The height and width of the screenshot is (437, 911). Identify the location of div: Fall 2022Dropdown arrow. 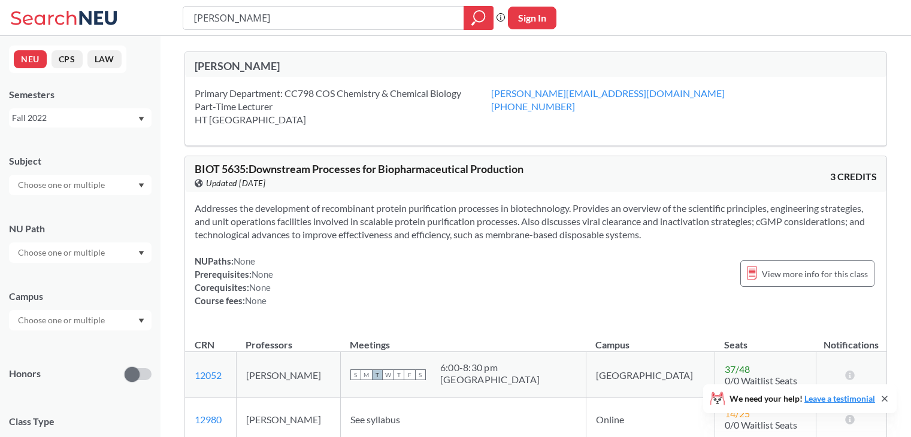
(80, 118).